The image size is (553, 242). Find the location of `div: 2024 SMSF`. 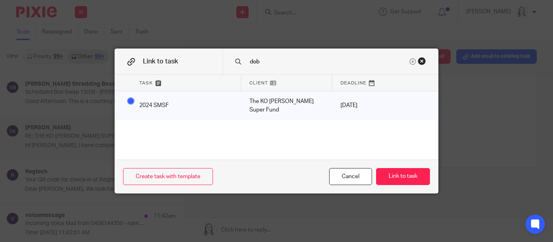

div: 2024 SMSF is located at coordinates (186, 106).